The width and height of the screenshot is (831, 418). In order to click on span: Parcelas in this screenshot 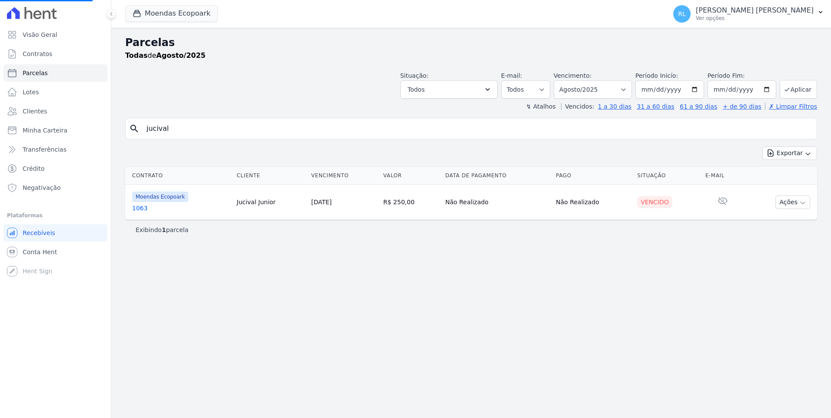, I will do `click(35, 73)`.